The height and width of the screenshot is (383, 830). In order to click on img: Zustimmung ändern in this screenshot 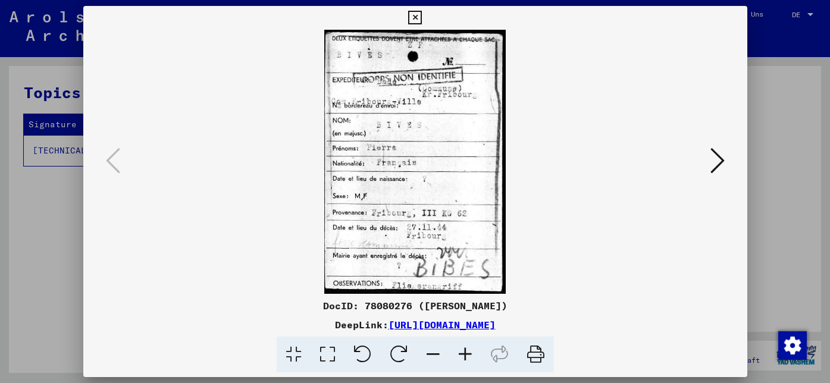, I will do `click(792, 346)`.